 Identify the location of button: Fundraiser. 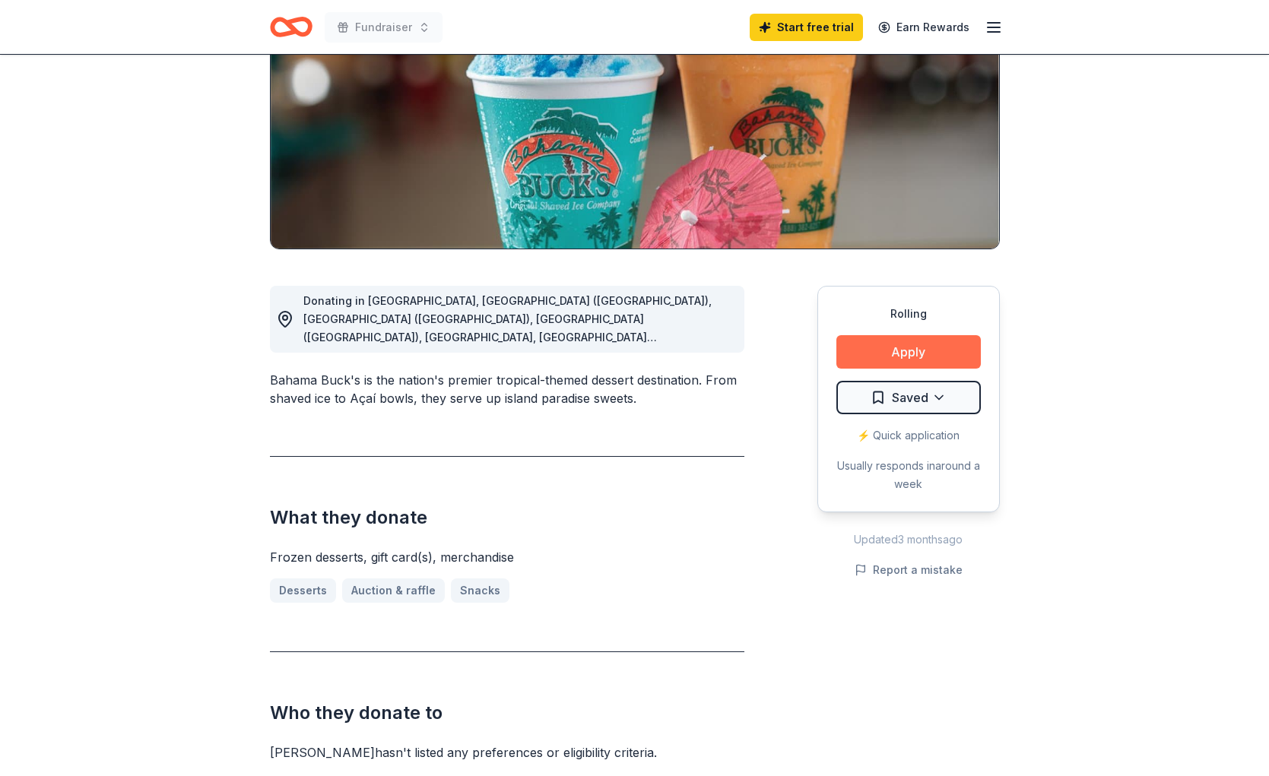
(383, 27).